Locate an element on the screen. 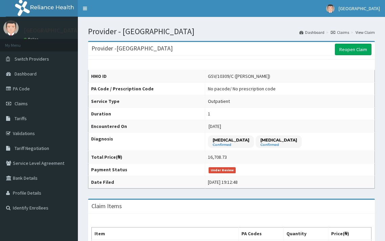 Image resolution: width=385 pixels, height=241 pixels. span: Claims is located at coordinates (21, 104).